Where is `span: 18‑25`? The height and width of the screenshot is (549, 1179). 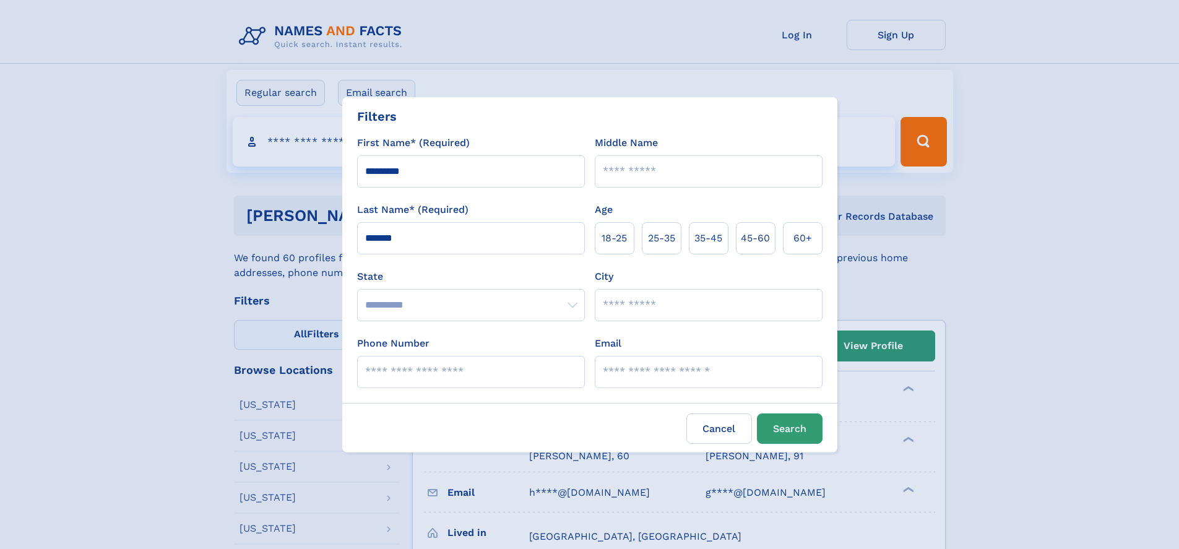
span: 18‑25 is located at coordinates (614, 238).